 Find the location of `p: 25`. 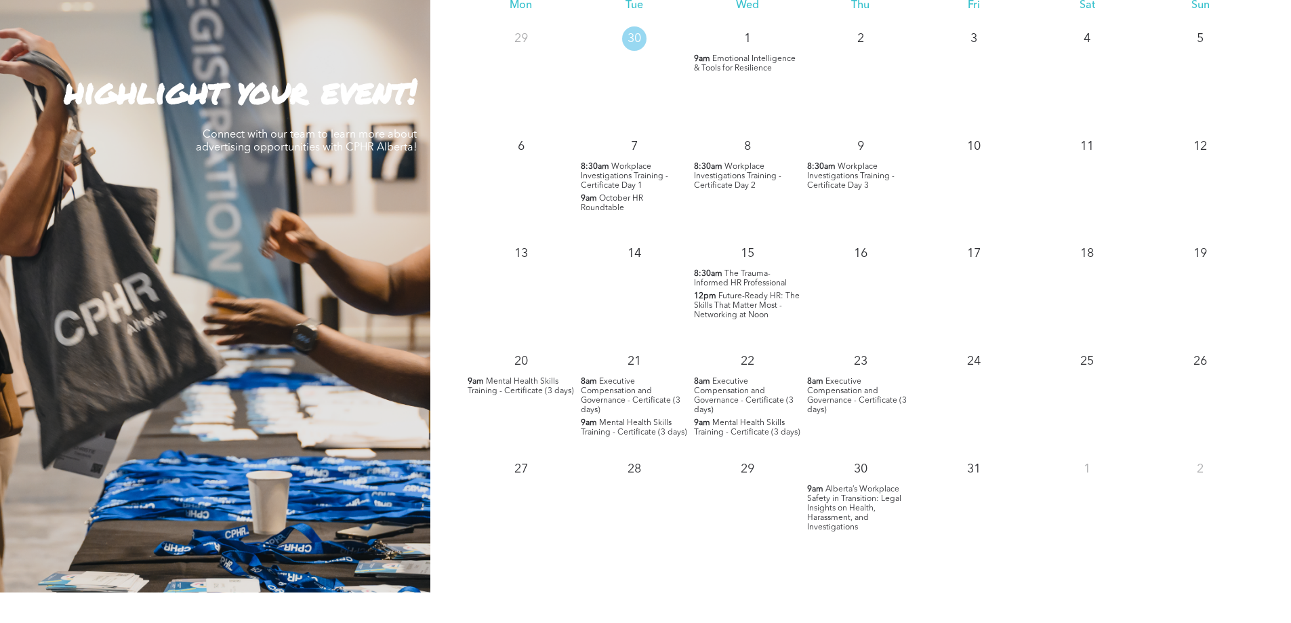

p: 25 is located at coordinates (1087, 361).